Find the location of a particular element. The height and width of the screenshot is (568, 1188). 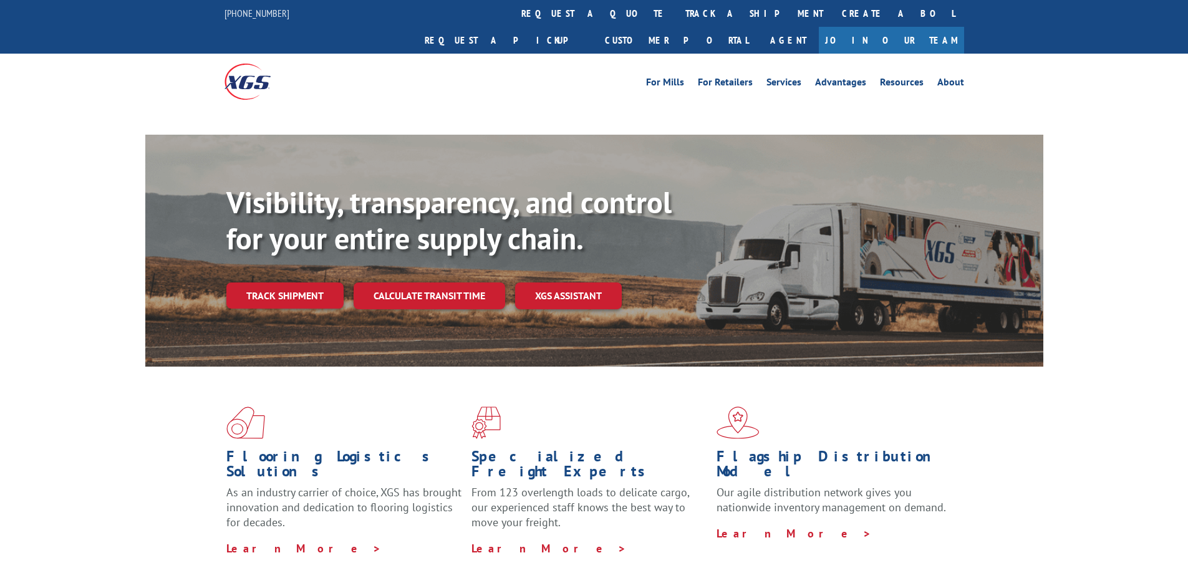

a: Track shipment is located at coordinates (285, 296).